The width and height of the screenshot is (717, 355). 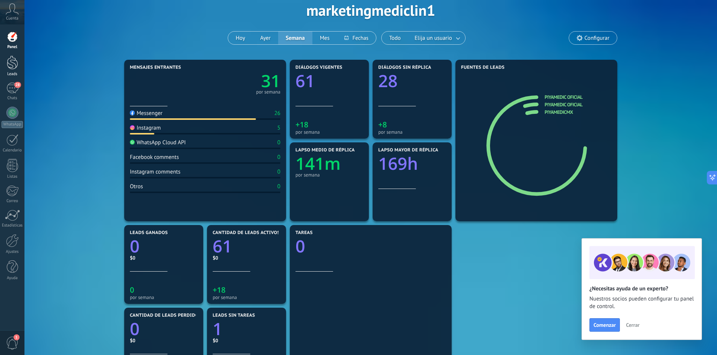 What do you see at coordinates (17, 338) in the screenshot?
I see `span: 1` at bounding box center [17, 338].